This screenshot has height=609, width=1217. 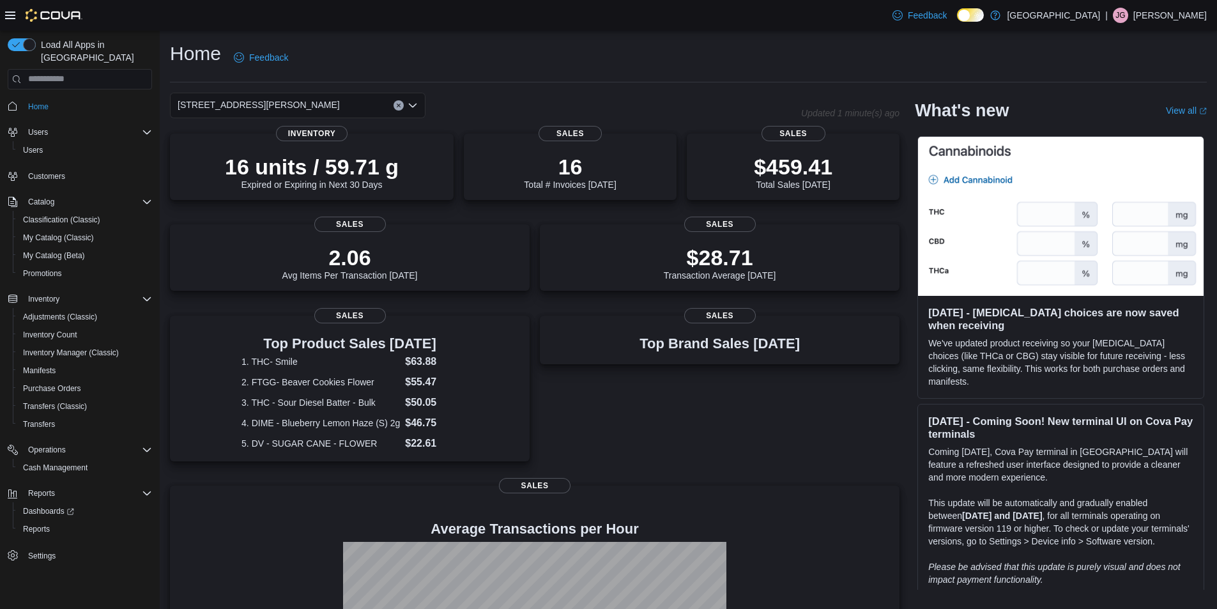 What do you see at coordinates (54, 256) in the screenshot?
I see `a: My Catalog (Beta)` at bounding box center [54, 256].